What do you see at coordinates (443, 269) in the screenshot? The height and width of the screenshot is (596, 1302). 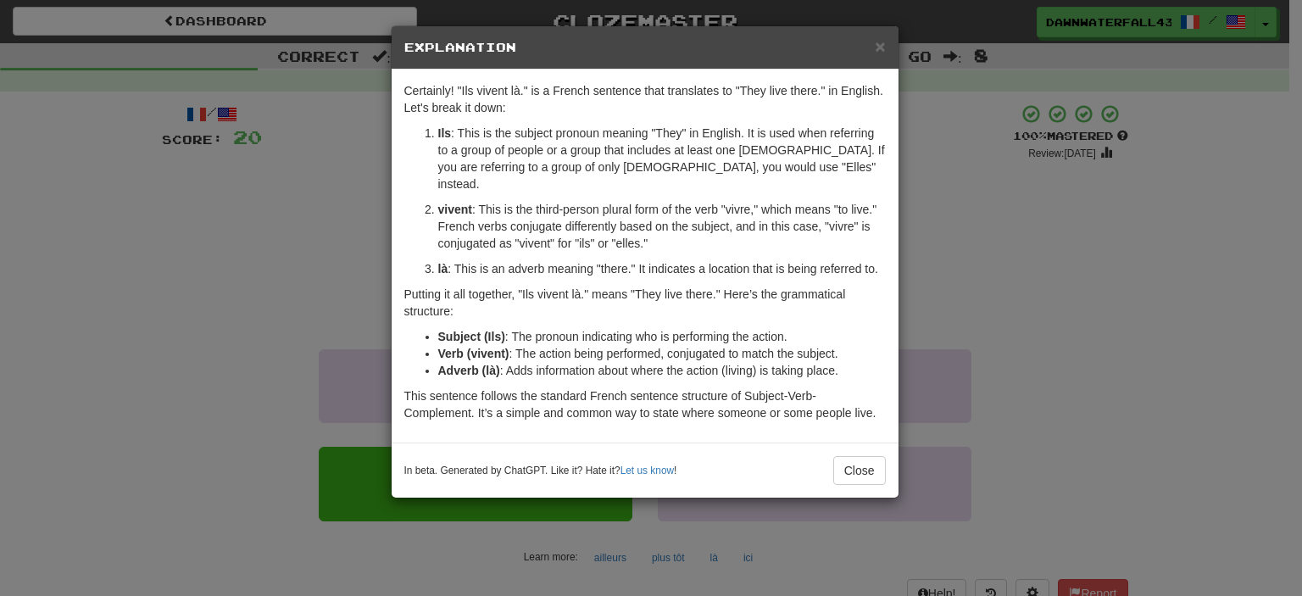 I see `strong: là` at bounding box center [443, 269].